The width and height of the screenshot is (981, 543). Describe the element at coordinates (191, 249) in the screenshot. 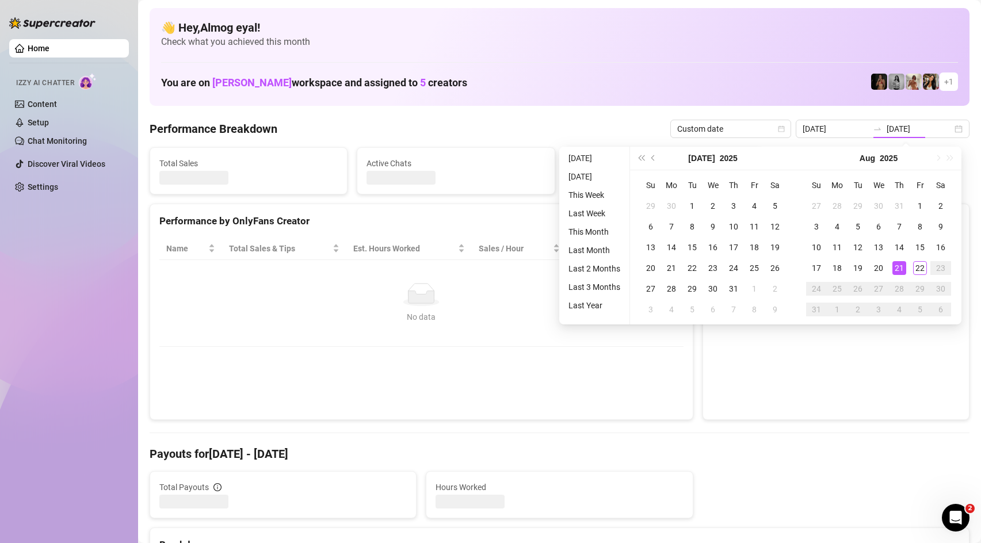

I see `th: Name` at that location.